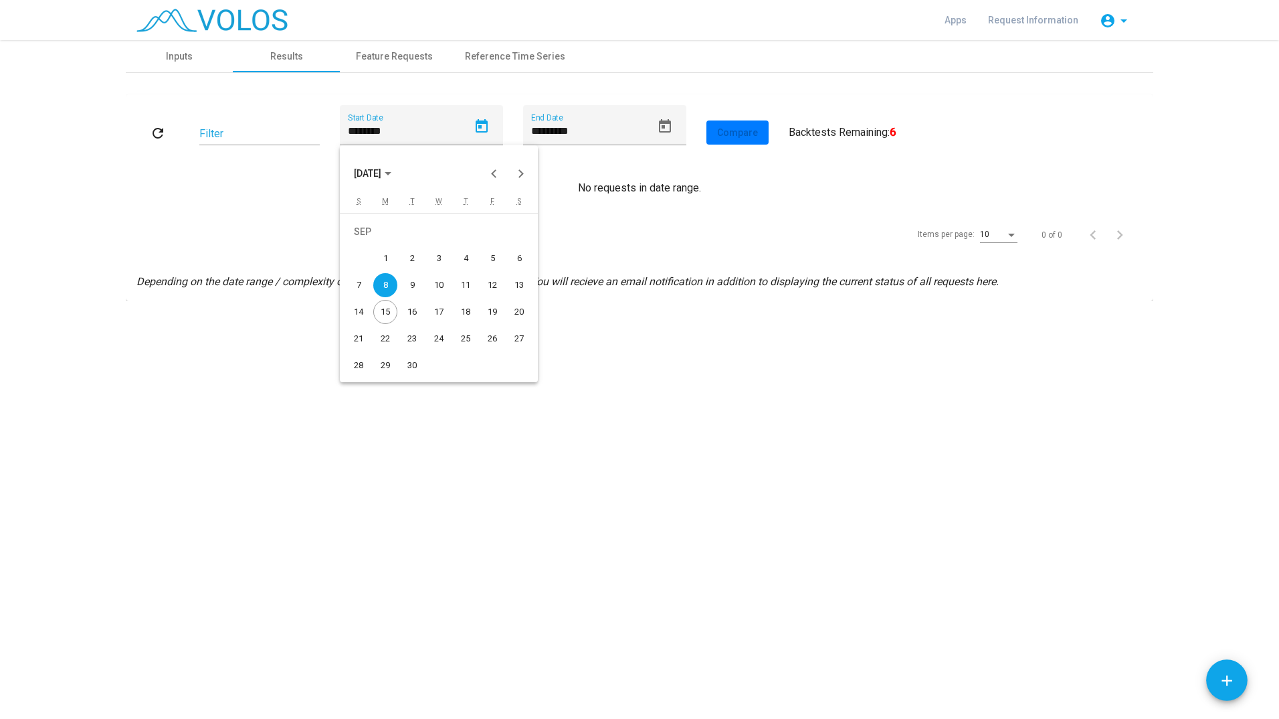  Describe the element at coordinates (439, 339) in the screenshot. I see `div: 24` at that location.